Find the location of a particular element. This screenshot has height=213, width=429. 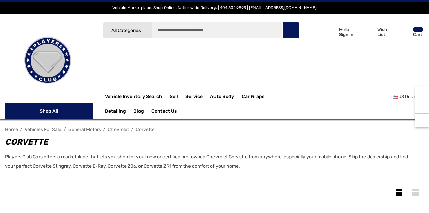

span: Detailing is located at coordinates (116, 112).